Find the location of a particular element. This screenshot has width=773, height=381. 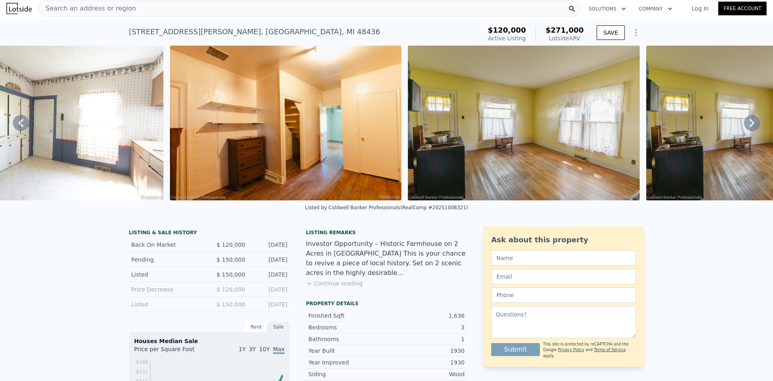

button: Show Options is located at coordinates (636, 33).